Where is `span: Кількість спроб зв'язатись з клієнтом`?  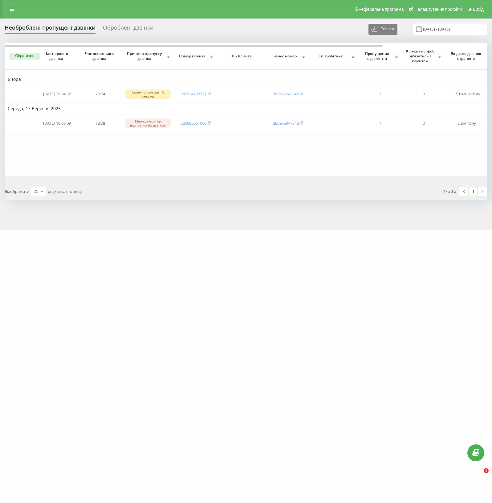
span: Кількість спроб зв'язатись з клієнтом is located at coordinates (421, 56).